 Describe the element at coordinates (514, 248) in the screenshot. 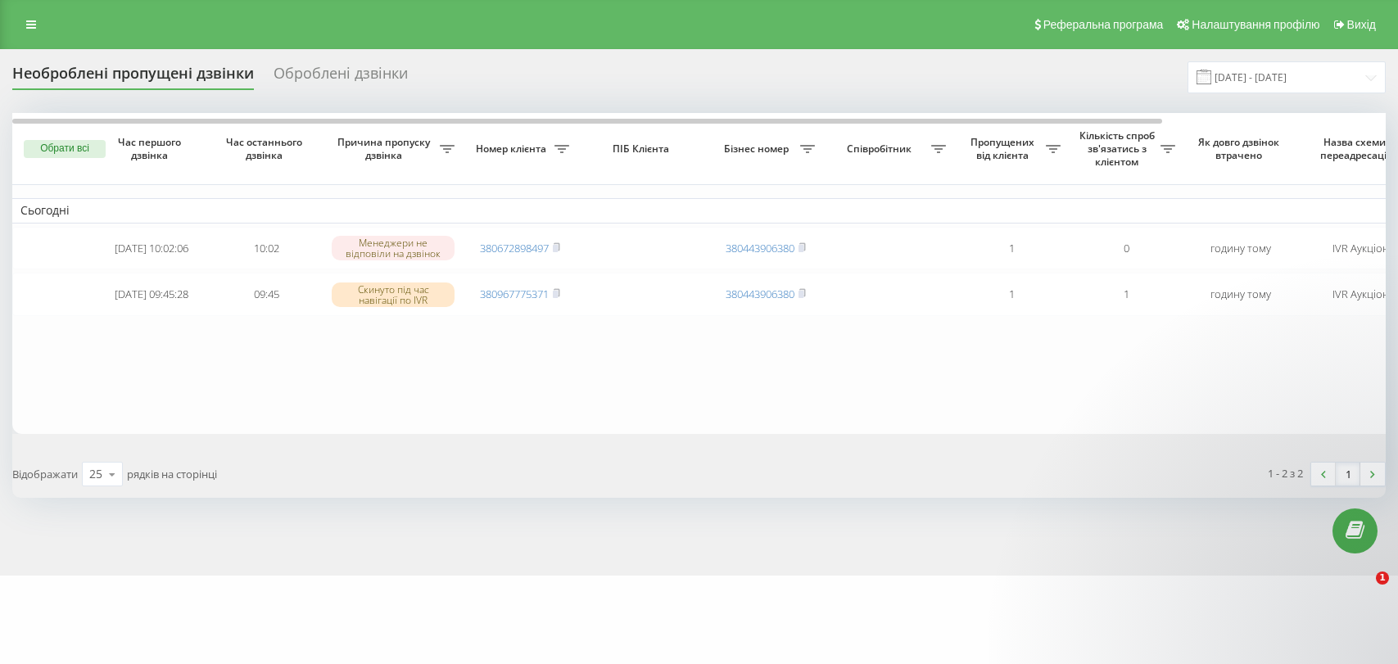

I see `a: 380672898497` at that location.